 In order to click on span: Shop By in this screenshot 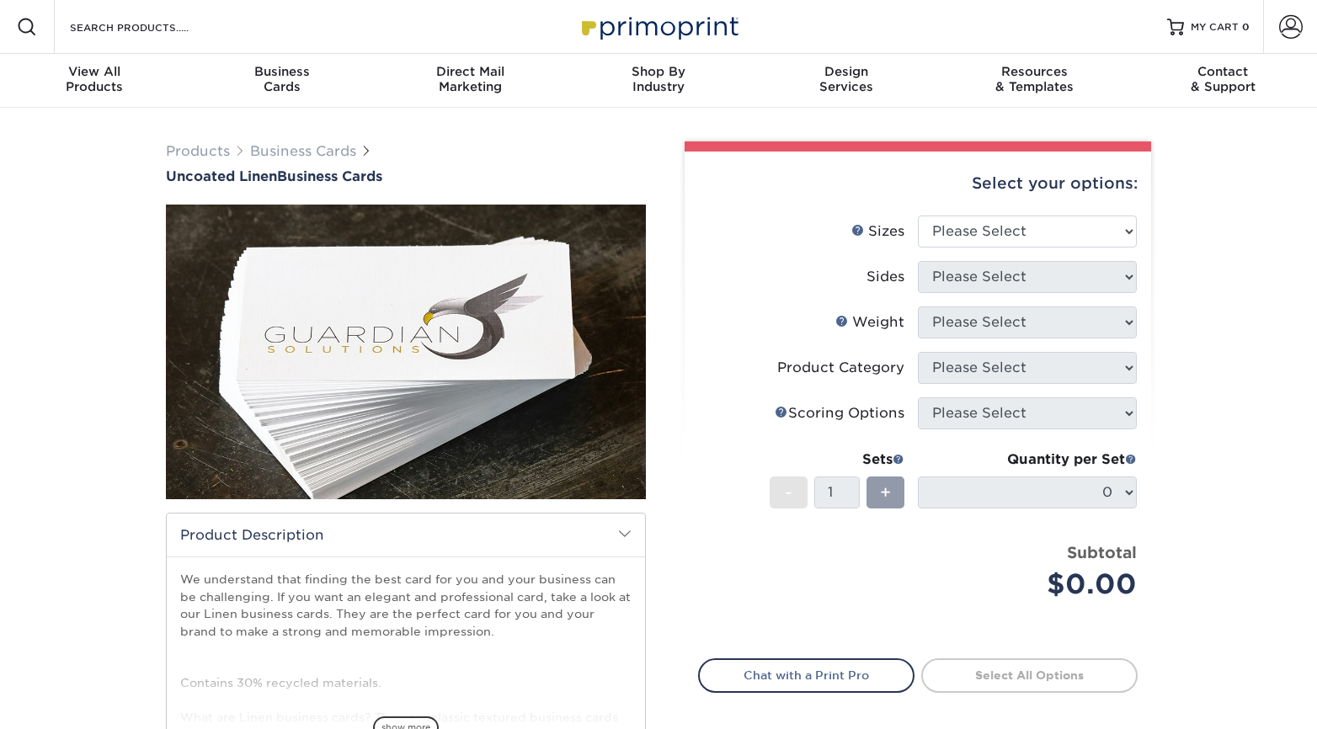, I will do `click(658, 72)`.